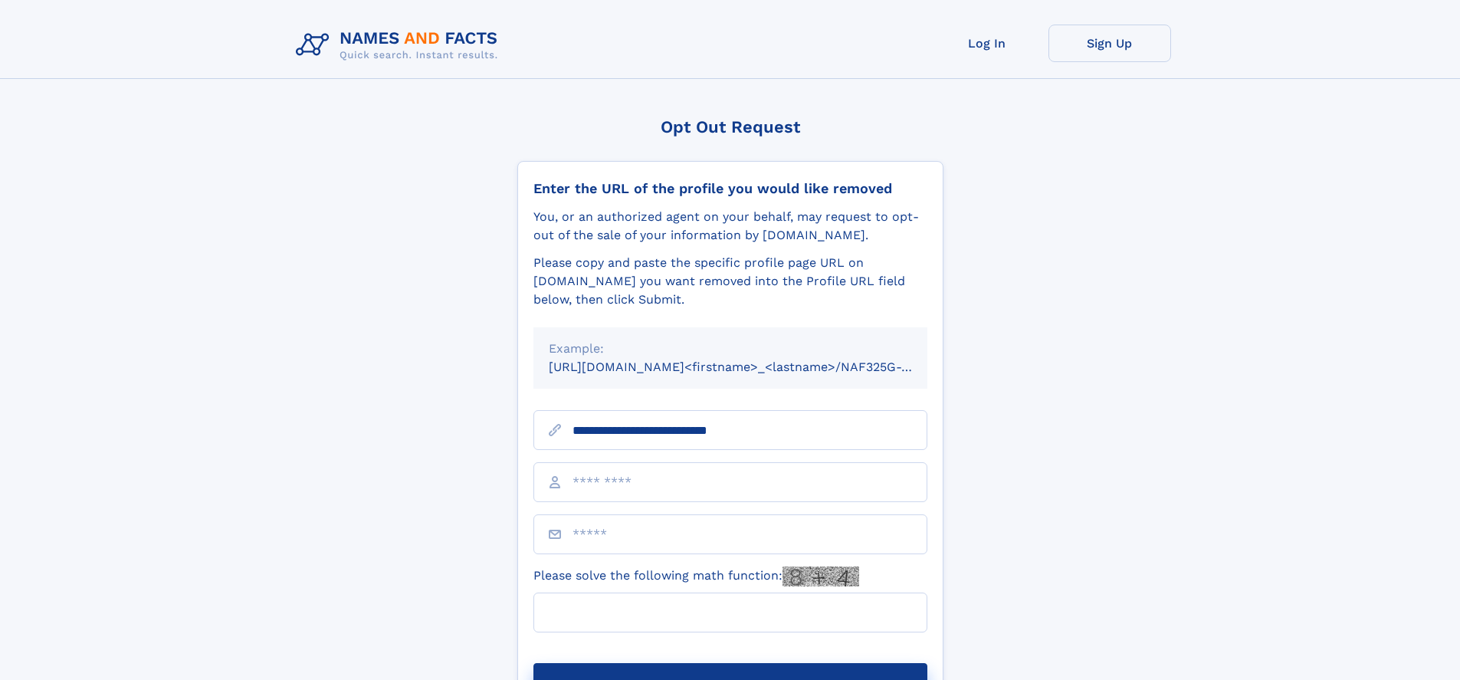  I want to click on div: You, or an authorized agent on your behalf, may request to opt-out of the sale of your informatio..., so click(730, 226).